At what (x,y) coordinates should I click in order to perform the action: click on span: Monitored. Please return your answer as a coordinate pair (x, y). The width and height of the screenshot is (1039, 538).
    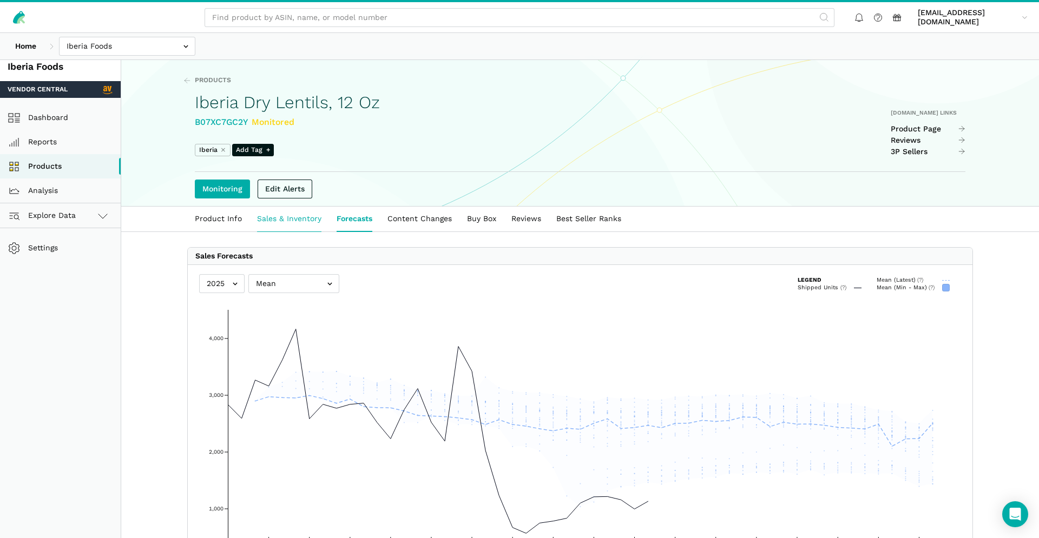
    Looking at the image, I should click on (273, 122).